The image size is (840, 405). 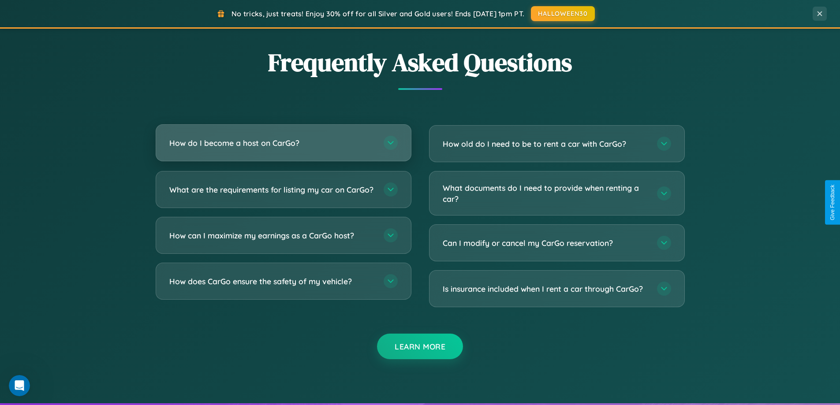 What do you see at coordinates (833, 203) in the screenshot?
I see `div: Give Feedback` at bounding box center [833, 203].